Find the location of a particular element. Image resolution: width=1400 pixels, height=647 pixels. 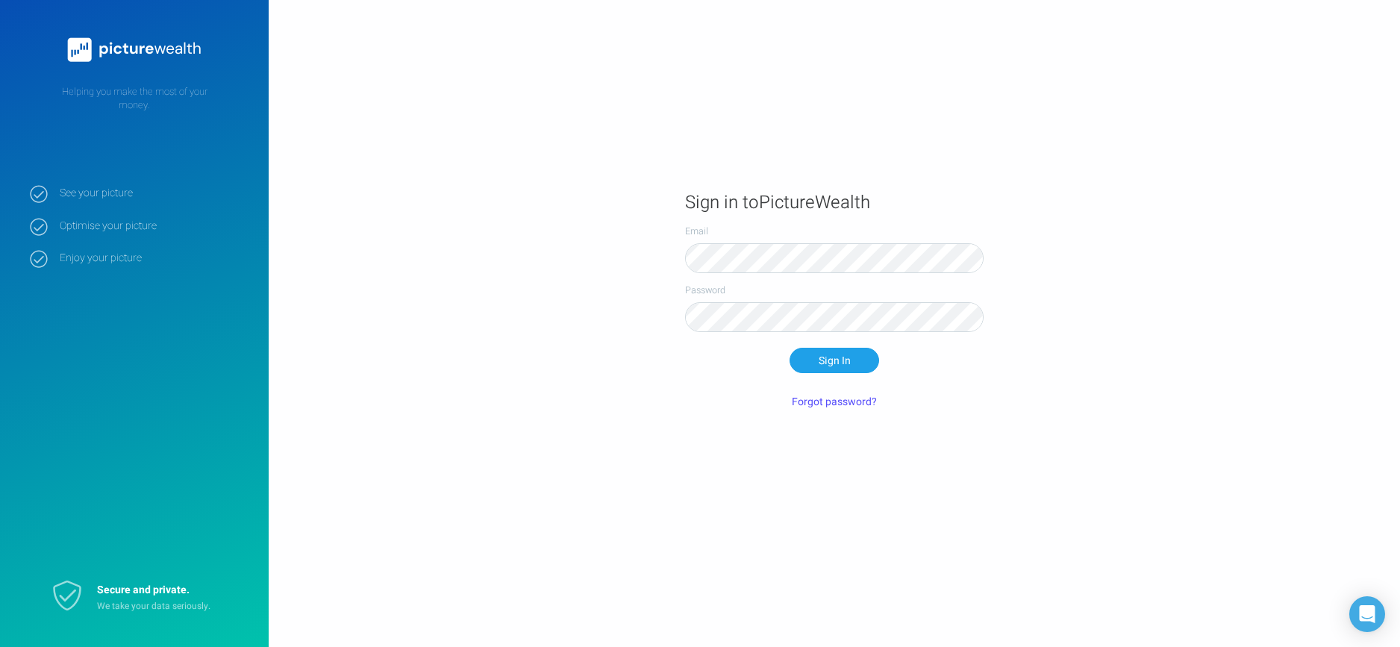

strong: Enjoy your picture is located at coordinates (153, 258).